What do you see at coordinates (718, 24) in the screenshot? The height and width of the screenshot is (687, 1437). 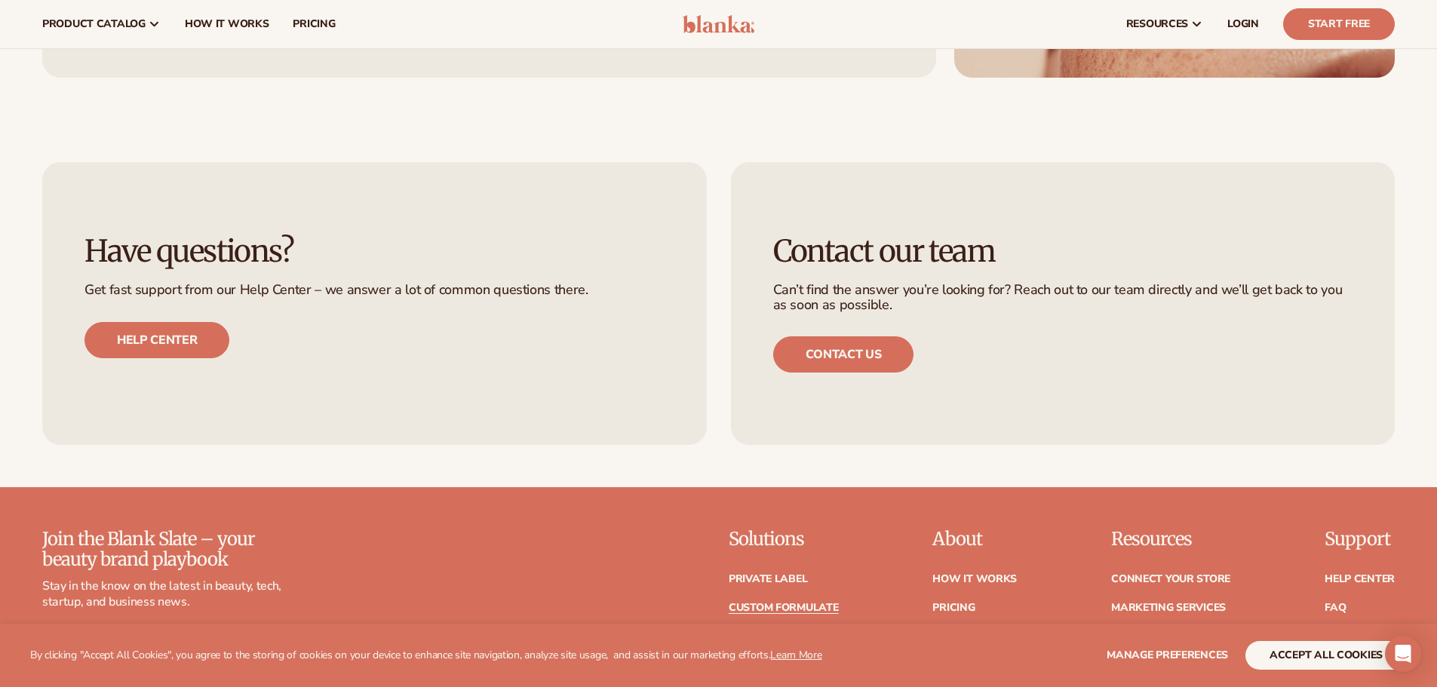 I see `img: logo` at bounding box center [718, 24].